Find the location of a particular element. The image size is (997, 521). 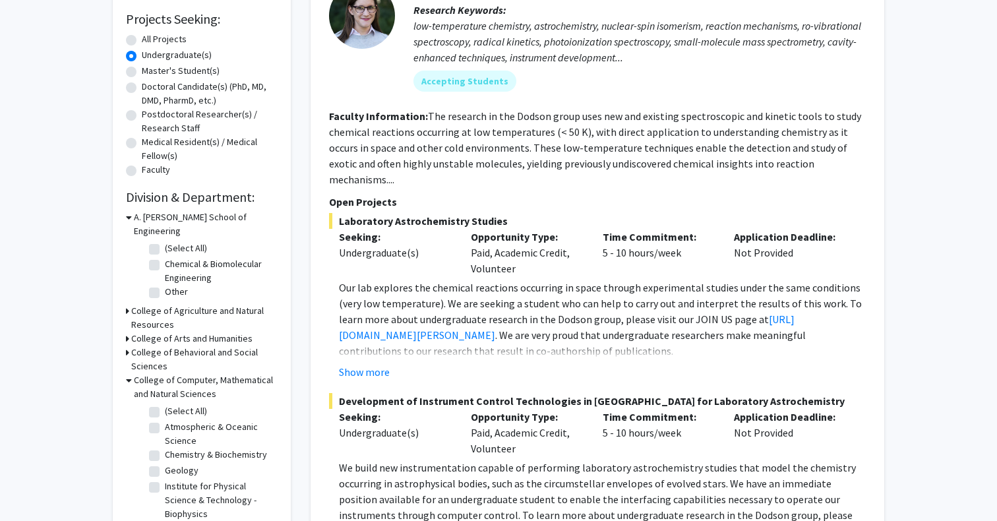

label: Medical Resident(s) / Medical Fellow(s) is located at coordinates (210, 149).